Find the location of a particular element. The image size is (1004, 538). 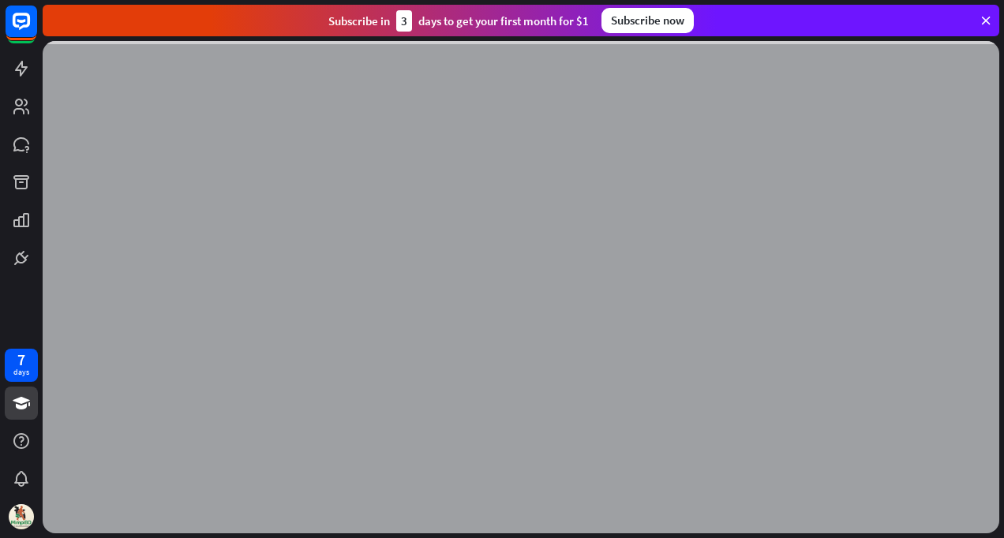

div: days is located at coordinates (21, 372).